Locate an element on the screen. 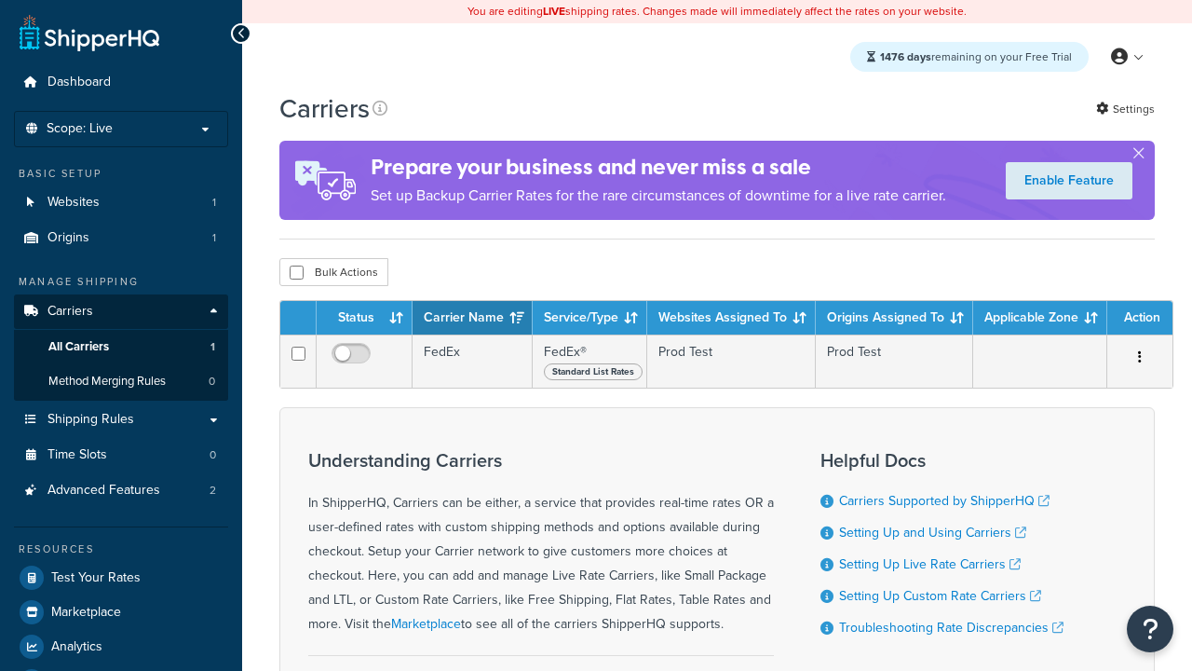 This screenshot has width=1192, height=671. b: LIVE is located at coordinates (554, 11).